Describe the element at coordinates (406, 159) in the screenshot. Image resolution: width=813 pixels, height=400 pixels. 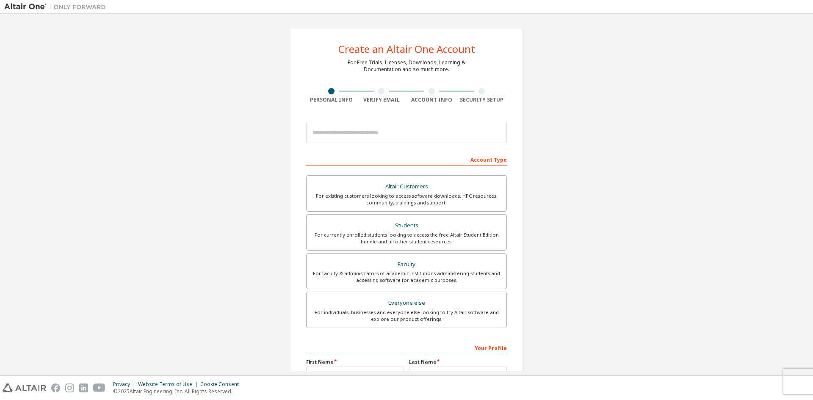
I see `div: Account Type` at that location.